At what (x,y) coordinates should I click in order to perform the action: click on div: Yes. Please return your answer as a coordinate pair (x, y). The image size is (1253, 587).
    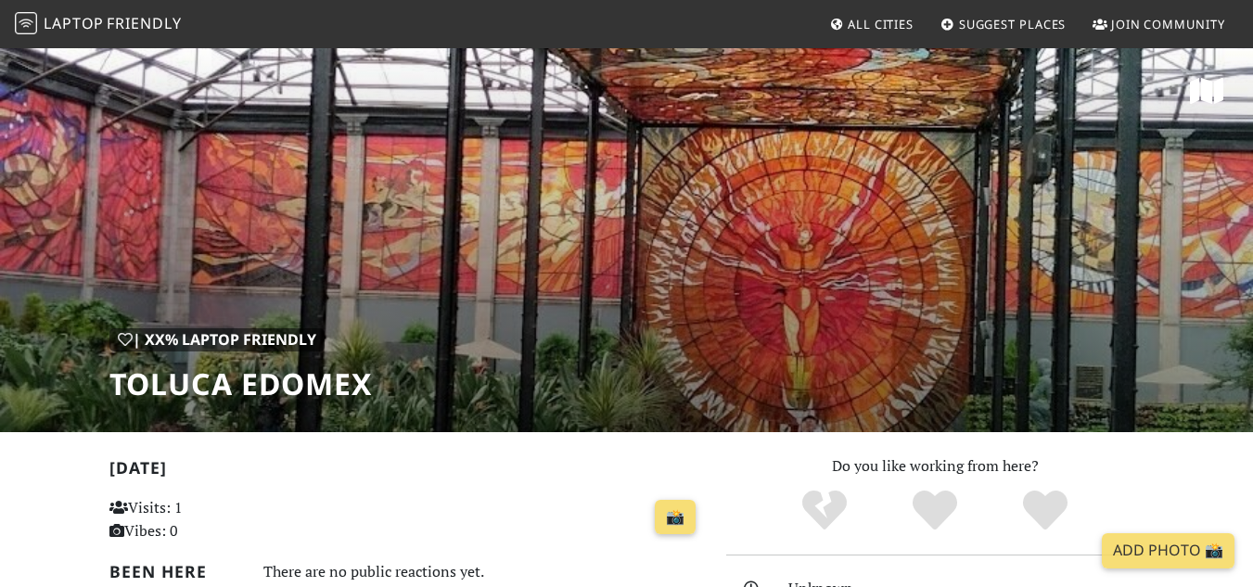
    Looking at the image, I should click on (935, 511).